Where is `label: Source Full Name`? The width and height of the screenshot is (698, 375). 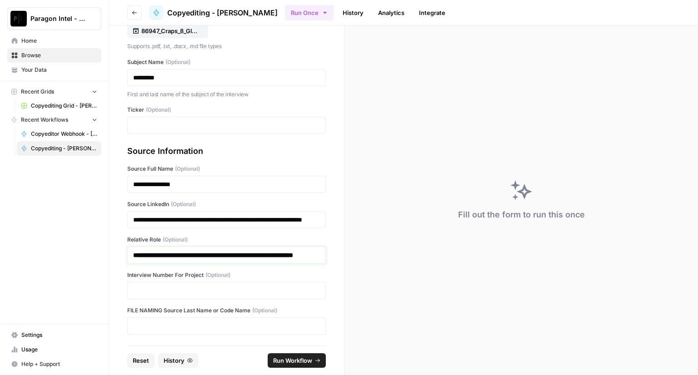
label: Source Full Name is located at coordinates (226, 169).